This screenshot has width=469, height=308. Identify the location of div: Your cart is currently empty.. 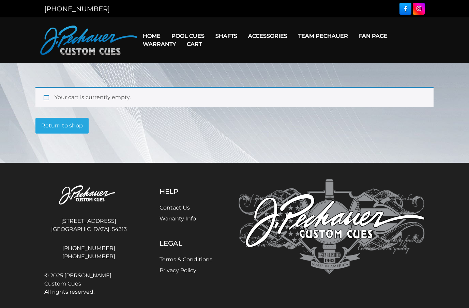
(234, 97).